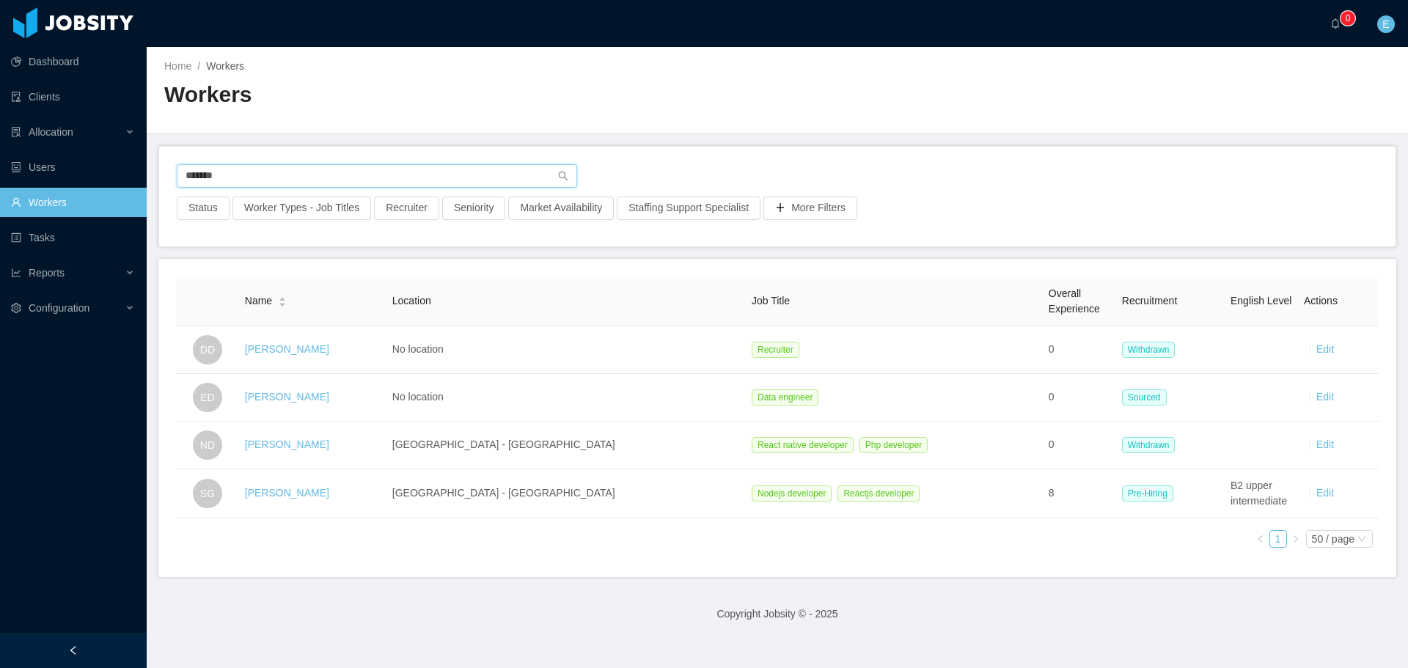 This screenshot has width=1408, height=668. I want to click on footer: Copyright Jobsity © - 2025, so click(778, 614).